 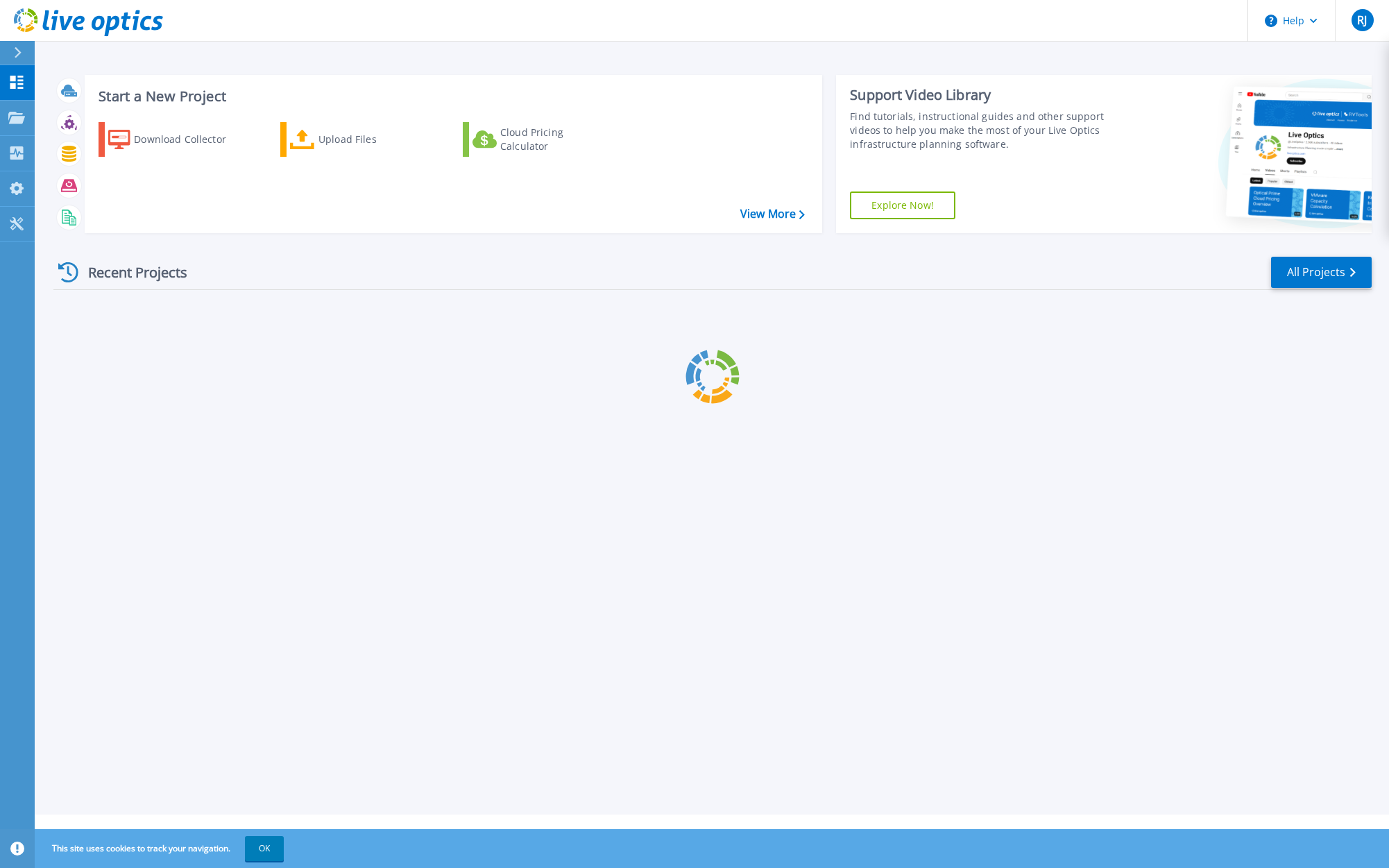 I want to click on div: Support Video Library, so click(x=987, y=95).